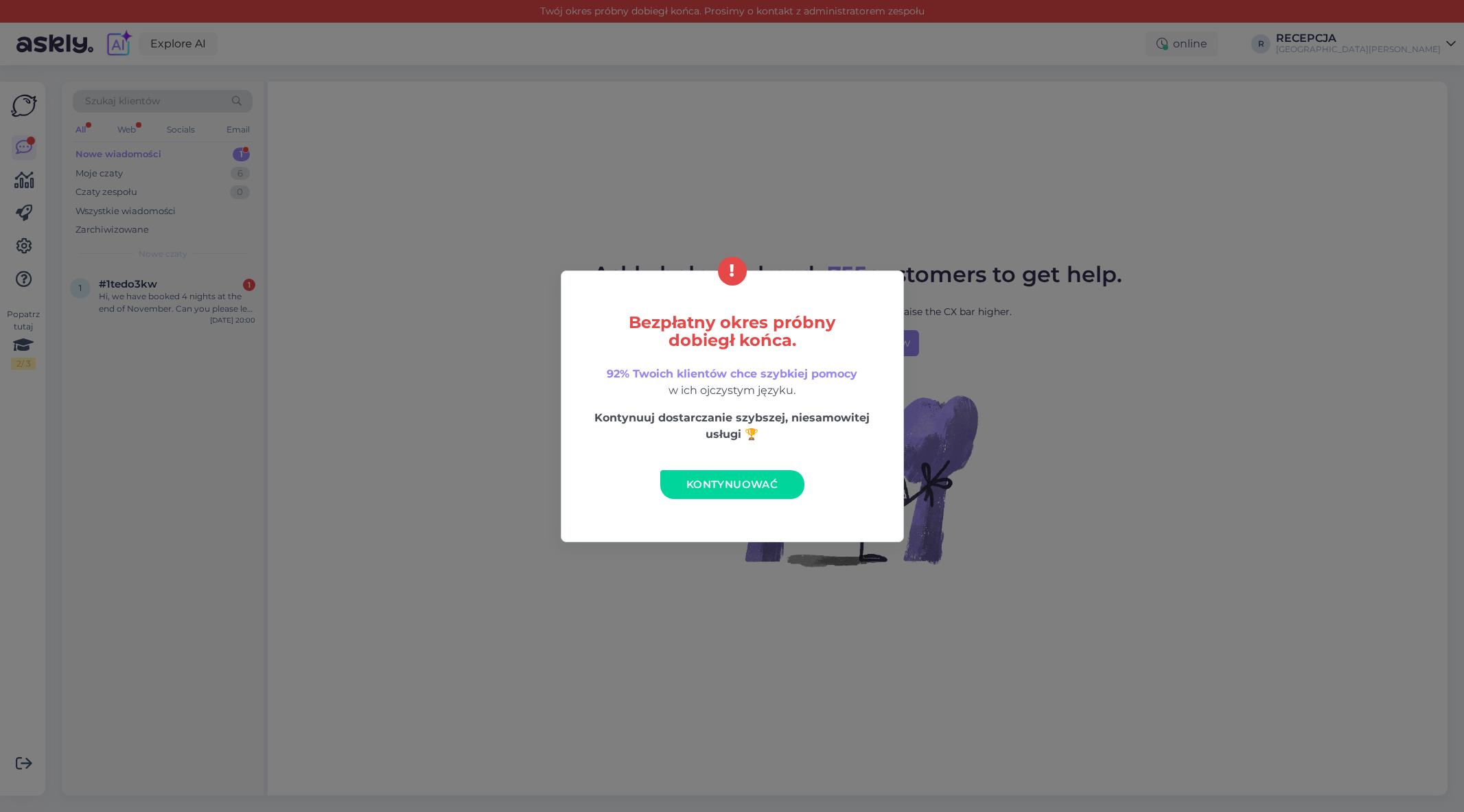  What do you see at coordinates (732, 427) in the screenshot?
I see `p: Kontynuuj dostarczanie szybszej, niesamowitej usługi 🏆` at bounding box center [732, 427].